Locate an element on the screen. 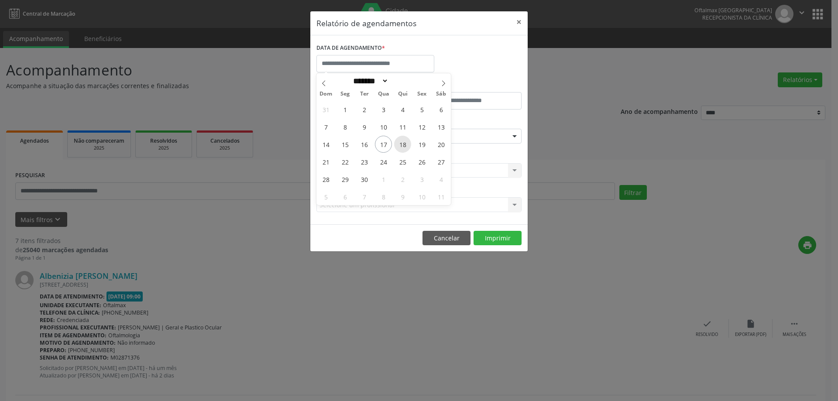 The height and width of the screenshot is (401, 838). h5: Relatório de agendamentos is located at coordinates (366, 23).